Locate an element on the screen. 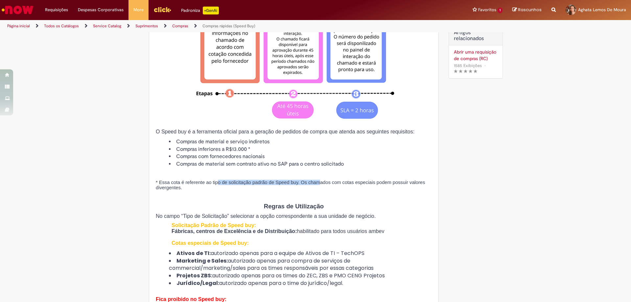 The image size is (631, 302). span: Favoritos is located at coordinates (487, 10).